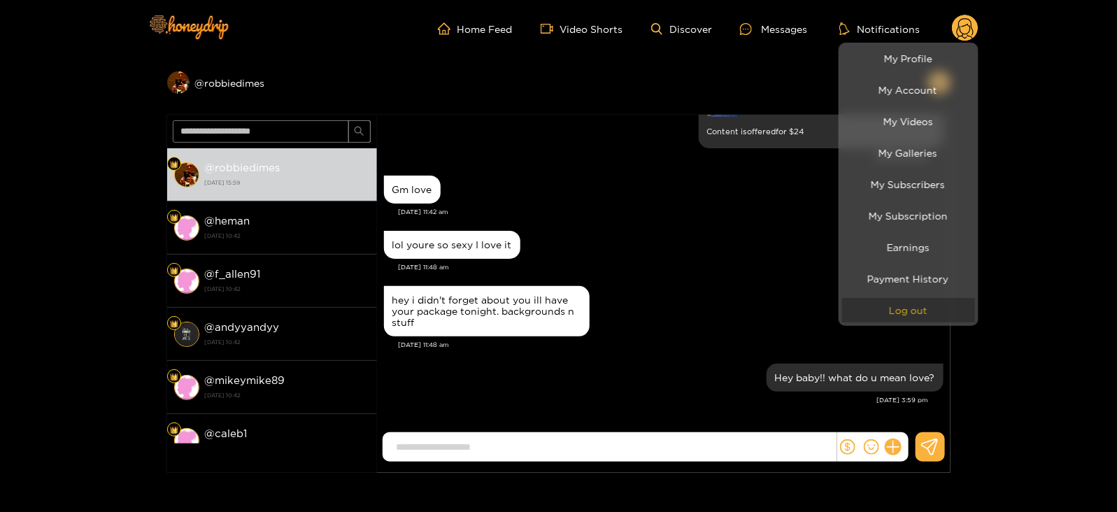 This screenshot has height=512, width=1117. I want to click on a: My Account, so click(909, 90).